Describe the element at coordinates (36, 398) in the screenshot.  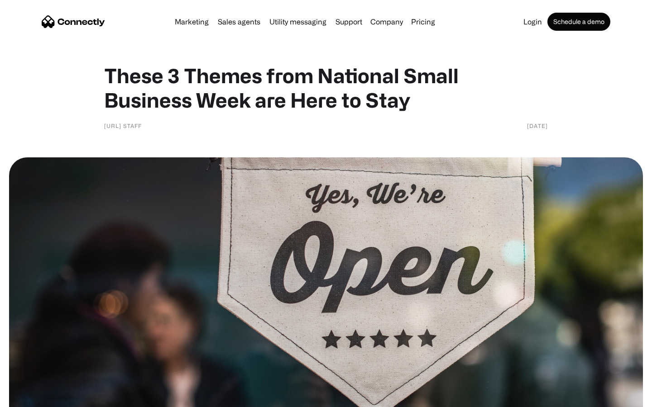
I see `ul: Language list` at that location.